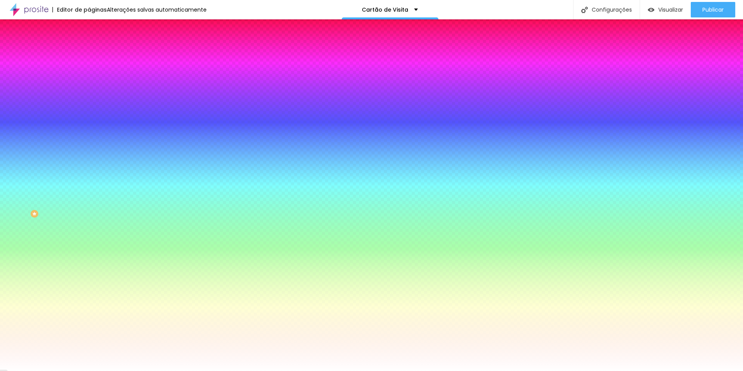 The width and height of the screenshot is (743, 371). I want to click on span: Publicar, so click(713, 10).